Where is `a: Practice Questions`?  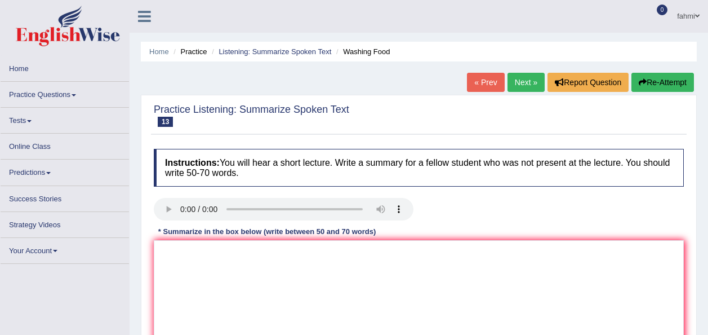
a: Practice Questions is located at coordinates (65, 92).